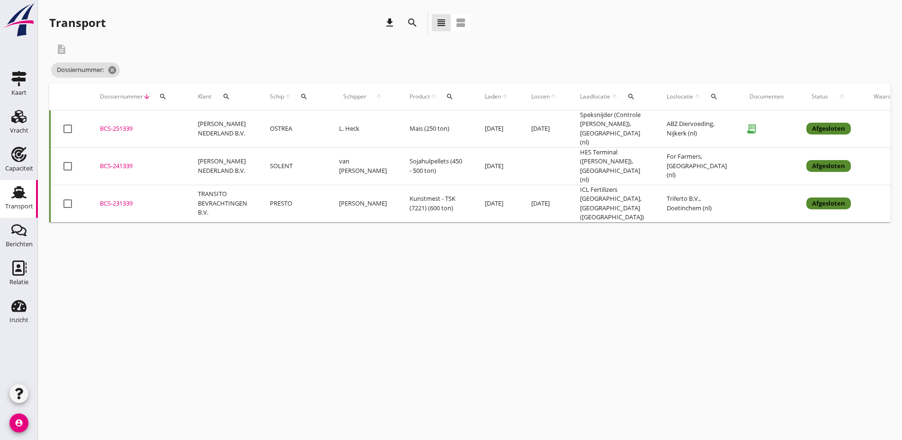 Image resolution: width=902 pixels, height=440 pixels. Describe the element at coordinates (697, 203) in the screenshot. I see `td: Triferto B.V., Doetinchem (nl)` at that location.